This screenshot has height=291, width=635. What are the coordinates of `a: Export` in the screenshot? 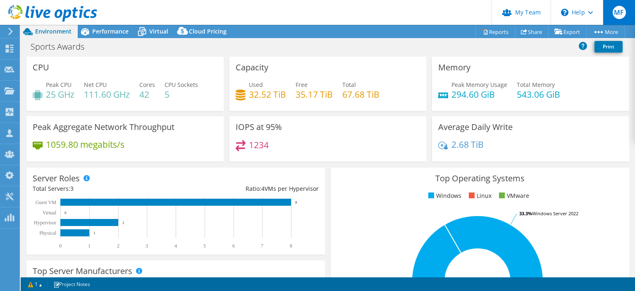 It's located at (568, 31).